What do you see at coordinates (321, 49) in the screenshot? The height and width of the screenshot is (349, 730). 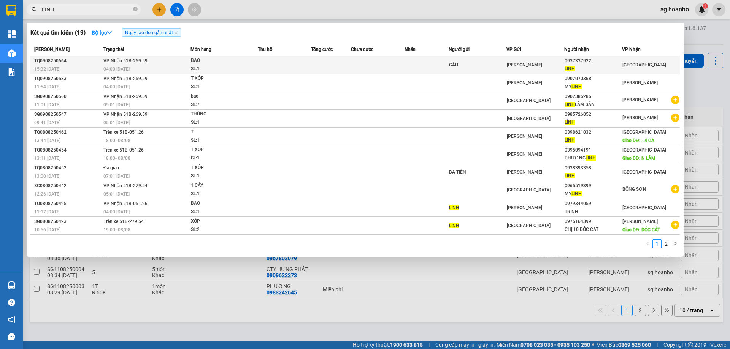 I see `span: Tổng cước` at bounding box center [321, 49].